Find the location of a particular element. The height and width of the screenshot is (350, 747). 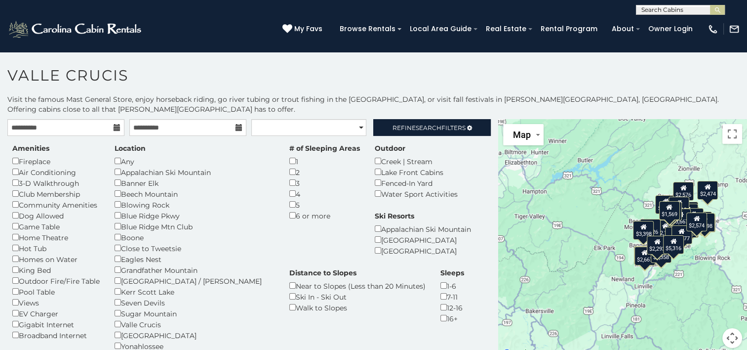

div: $3,996 is located at coordinates (645, 255).